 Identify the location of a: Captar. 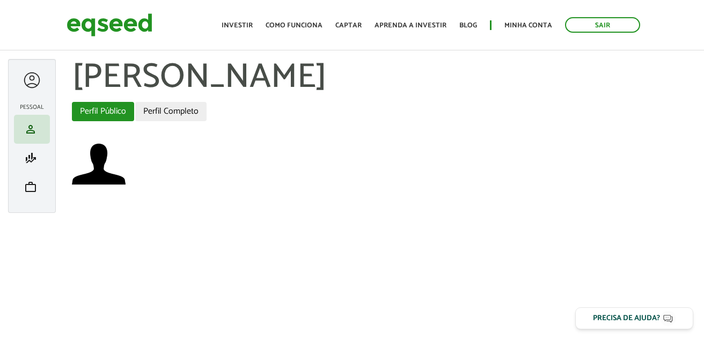
(348, 25).